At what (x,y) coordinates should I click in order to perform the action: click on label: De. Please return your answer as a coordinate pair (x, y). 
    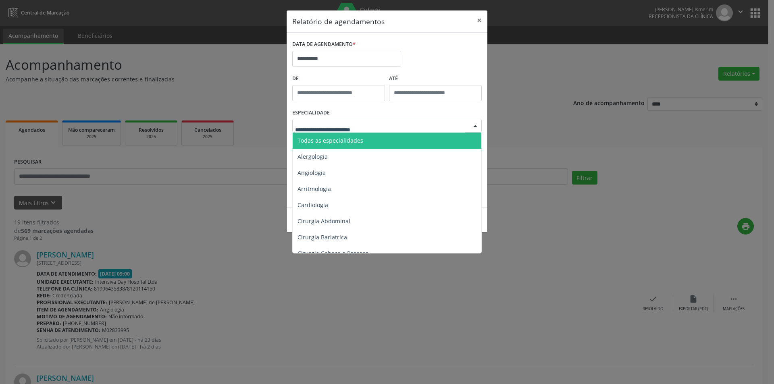
    Looking at the image, I should click on (339, 79).